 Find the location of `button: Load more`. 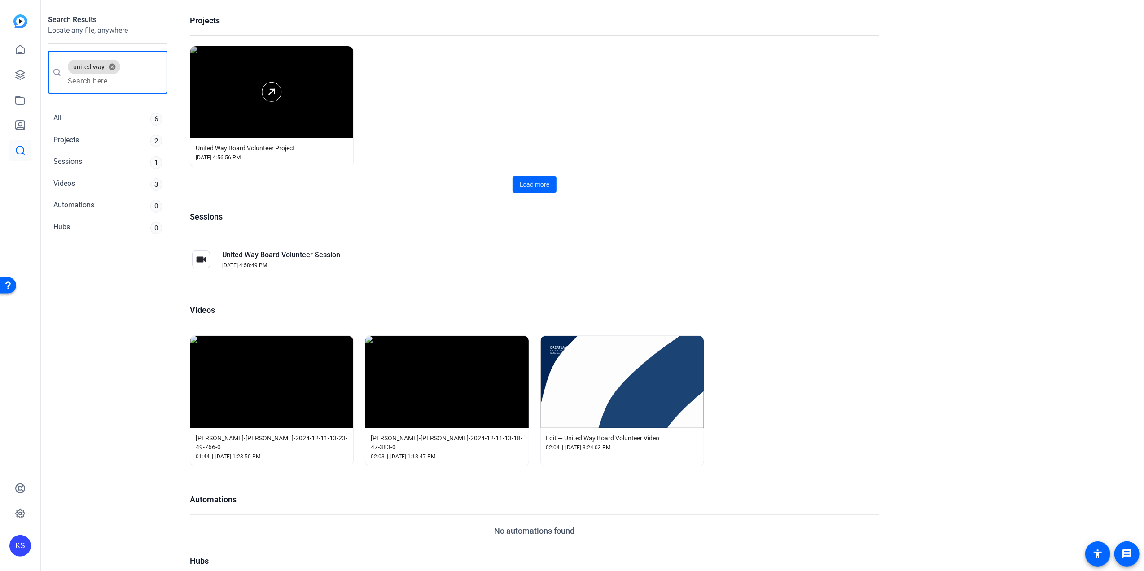

button: Load more is located at coordinates (535, 184).